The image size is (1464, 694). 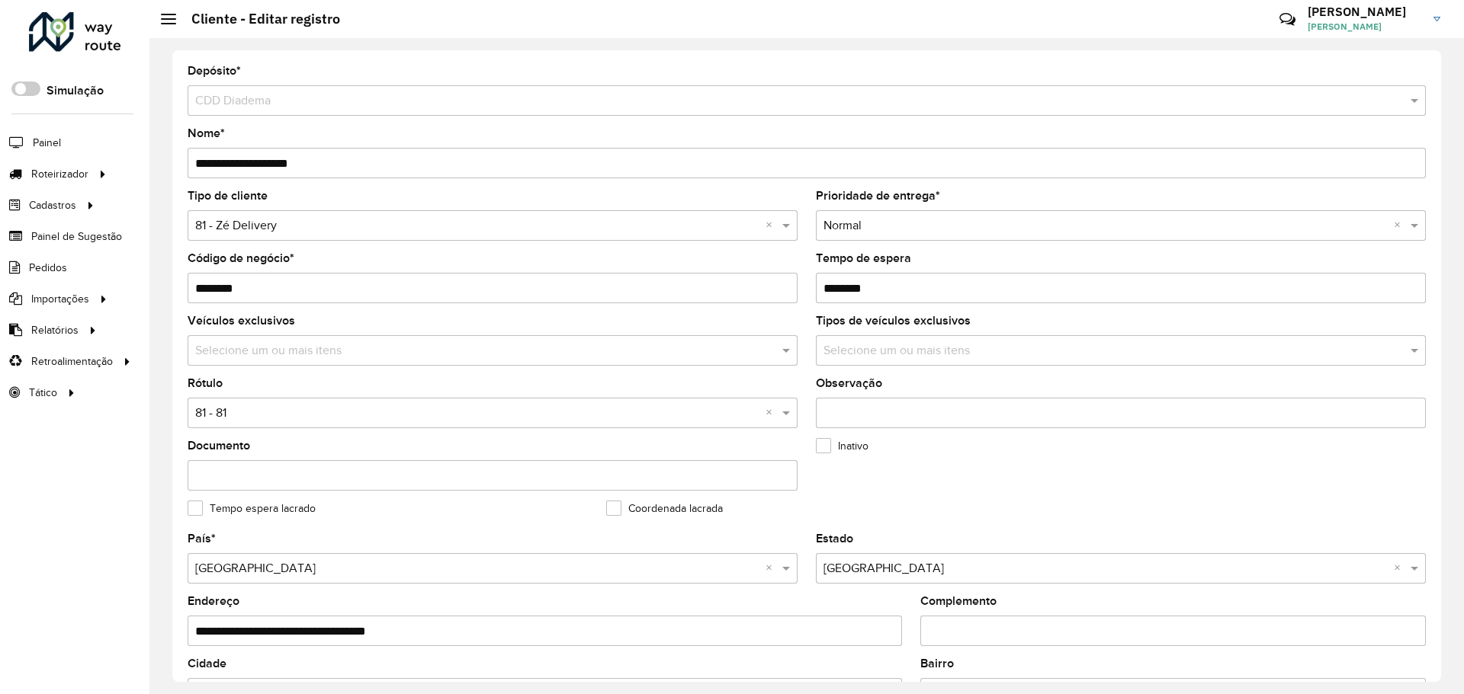 I want to click on label: Observação, so click(x=848, y=383).